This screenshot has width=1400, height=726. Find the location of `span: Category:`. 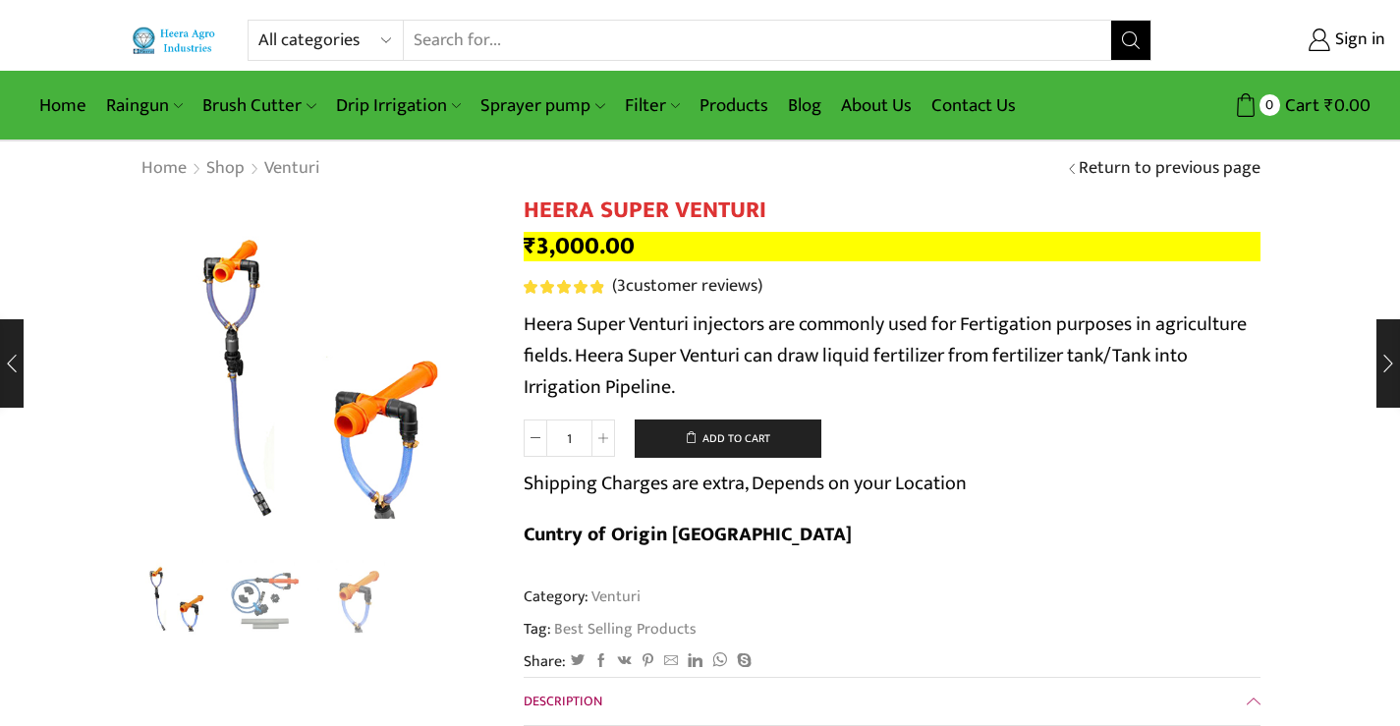

span: Category: is located at coordinates (582, 596).